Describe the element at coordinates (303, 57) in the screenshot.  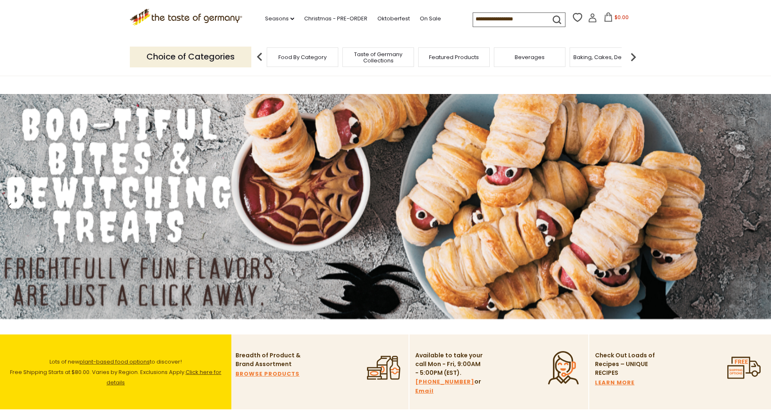
I see `span: Food By Category` at that location.